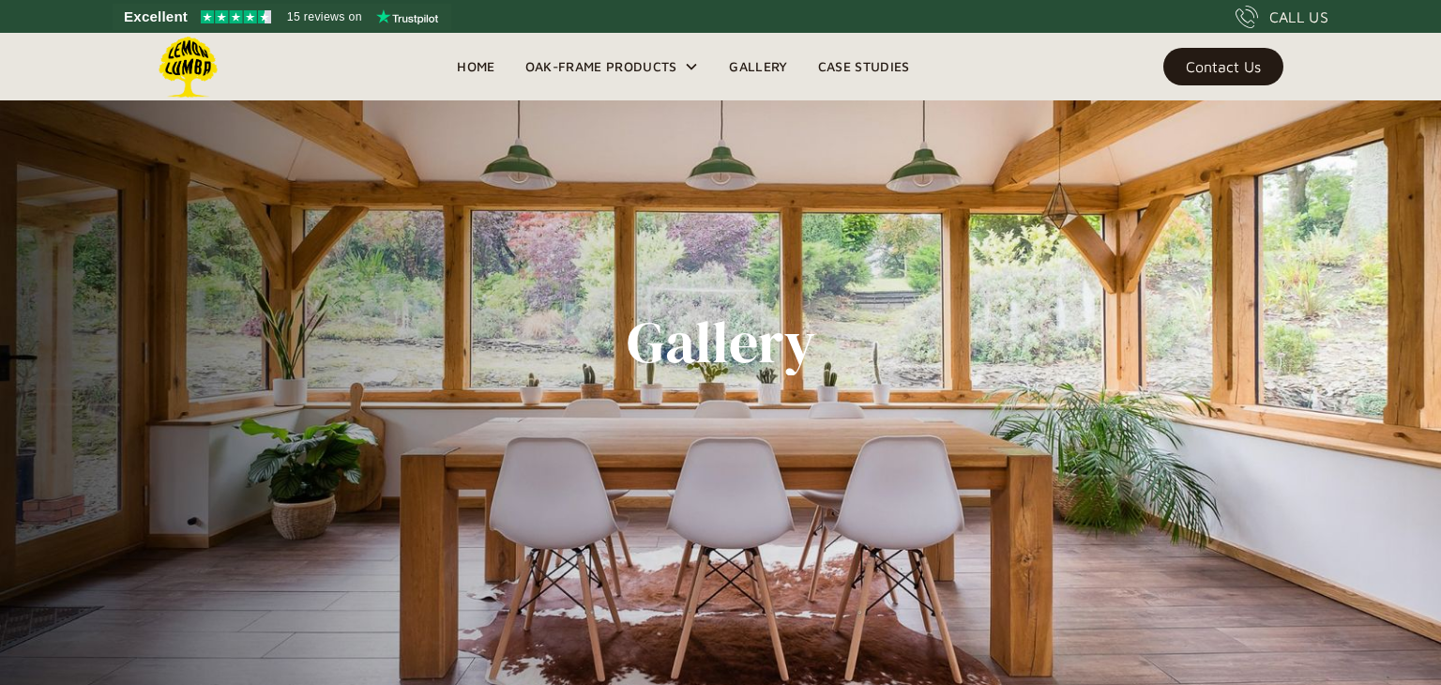 The image size is (1441, 685). I want to click on a: Contact Us, so click(1224, 67).